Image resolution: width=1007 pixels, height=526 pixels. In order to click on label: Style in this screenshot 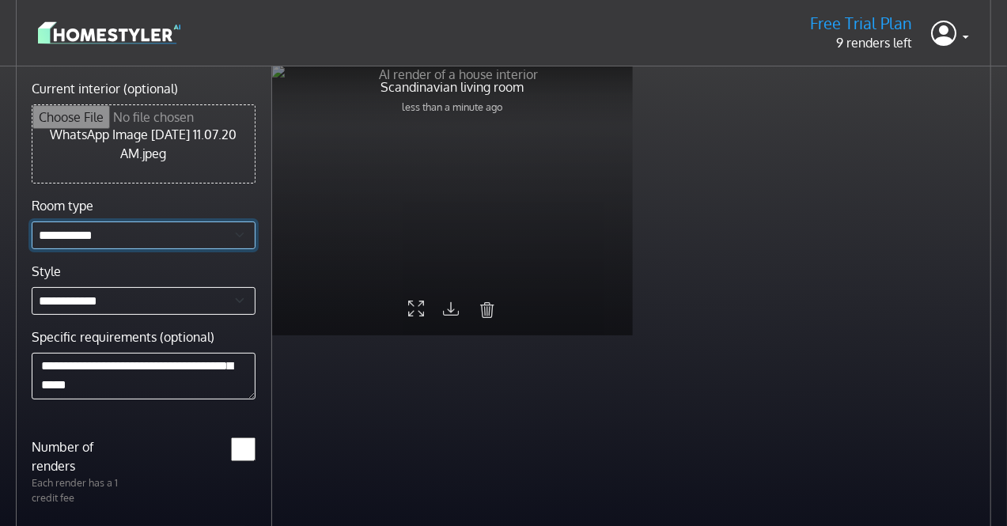, I will do `click(46, 271)`.